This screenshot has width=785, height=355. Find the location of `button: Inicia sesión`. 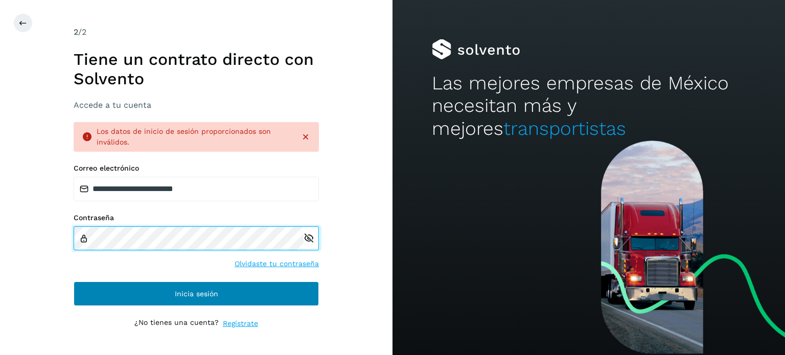

button: Inicia sesión is located at coordinates (196, 294).